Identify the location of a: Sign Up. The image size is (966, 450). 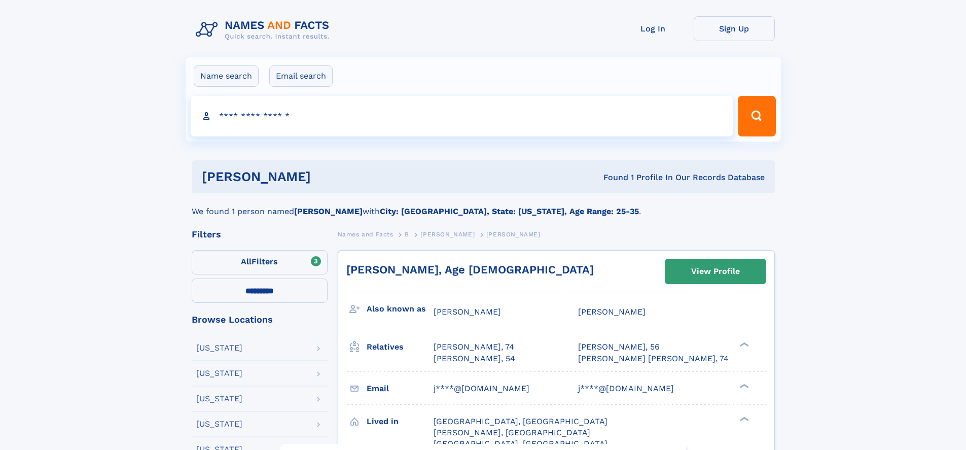
(735, 28).